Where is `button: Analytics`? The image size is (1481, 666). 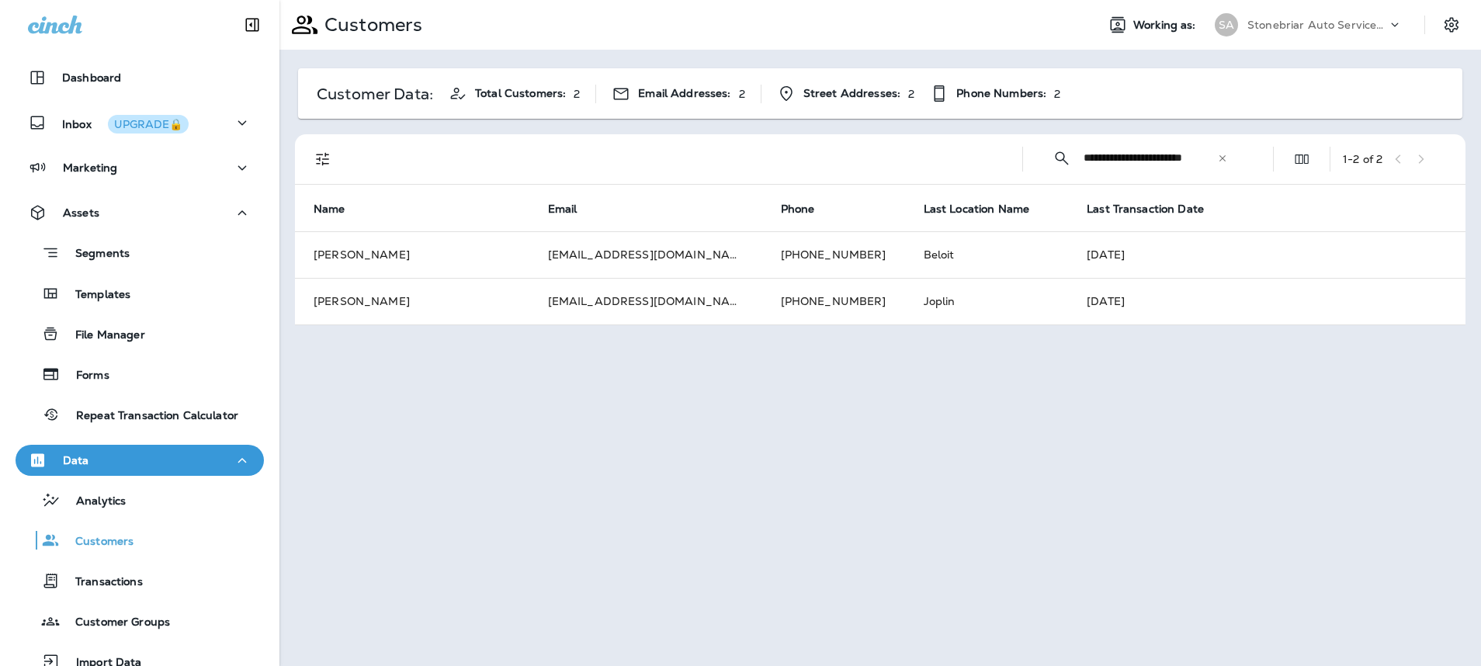 button: Analytics is located at coordinates (140, 500).